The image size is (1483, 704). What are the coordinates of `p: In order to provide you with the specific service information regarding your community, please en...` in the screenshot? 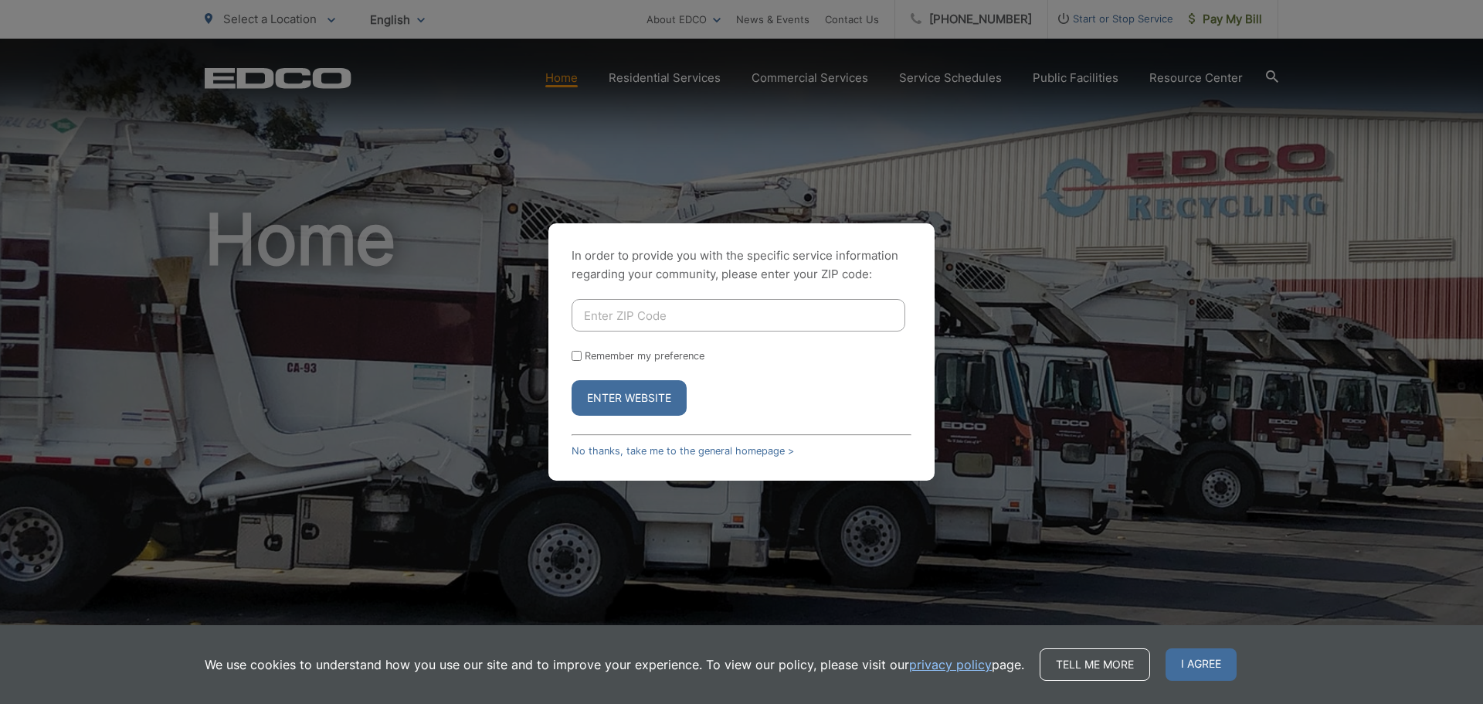 It's located at (742, 265).